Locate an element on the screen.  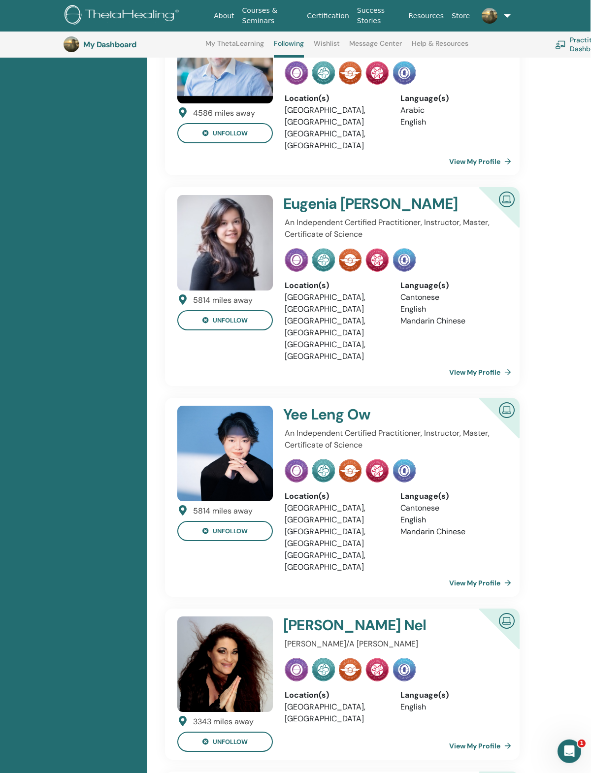
div: 3343 miles away is located at coordinates (223, 722).